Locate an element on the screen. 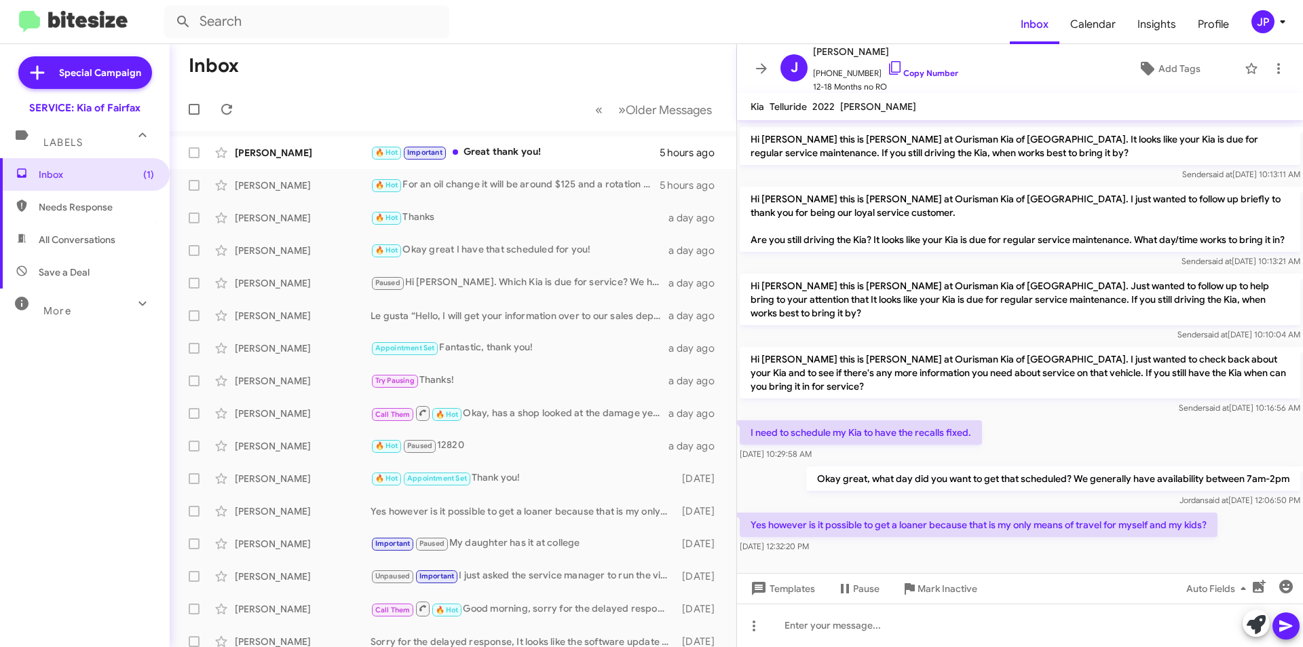 Image resolution: width=1303 pixels, height=647 pixels. p: Yes however is it possible to get a loaner because that is my only means of travel for myself and... is located at coordinates (979, 525).